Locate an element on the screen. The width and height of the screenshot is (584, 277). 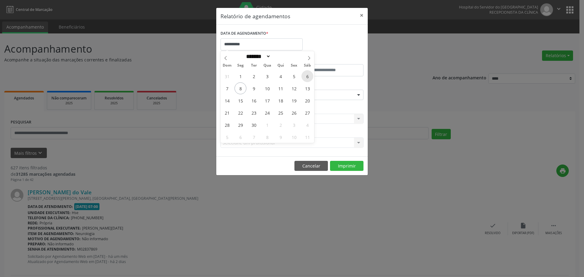
h5: Relatório de agendamentos is located at coordinates (255, 16).